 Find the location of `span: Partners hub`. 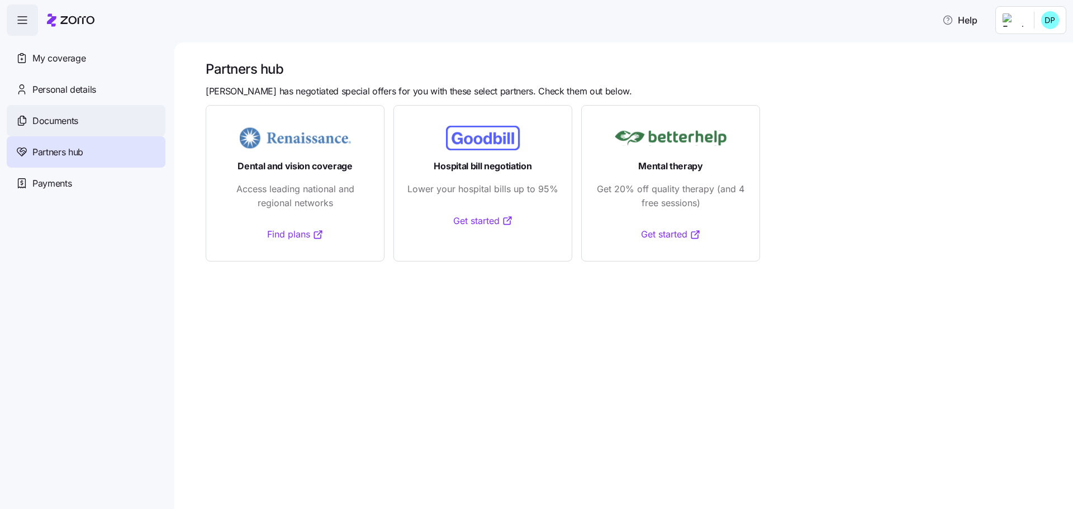

span: Partners hub is located at coordinates (58, 152).